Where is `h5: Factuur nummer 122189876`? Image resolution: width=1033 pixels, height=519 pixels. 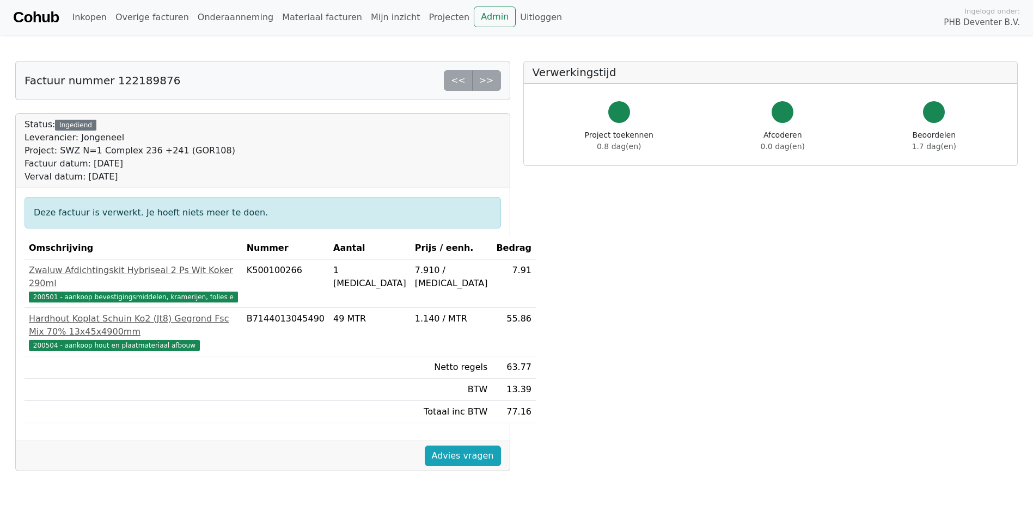
h5: Factuur nummer 122189876 is located at coordinates (102, 81).